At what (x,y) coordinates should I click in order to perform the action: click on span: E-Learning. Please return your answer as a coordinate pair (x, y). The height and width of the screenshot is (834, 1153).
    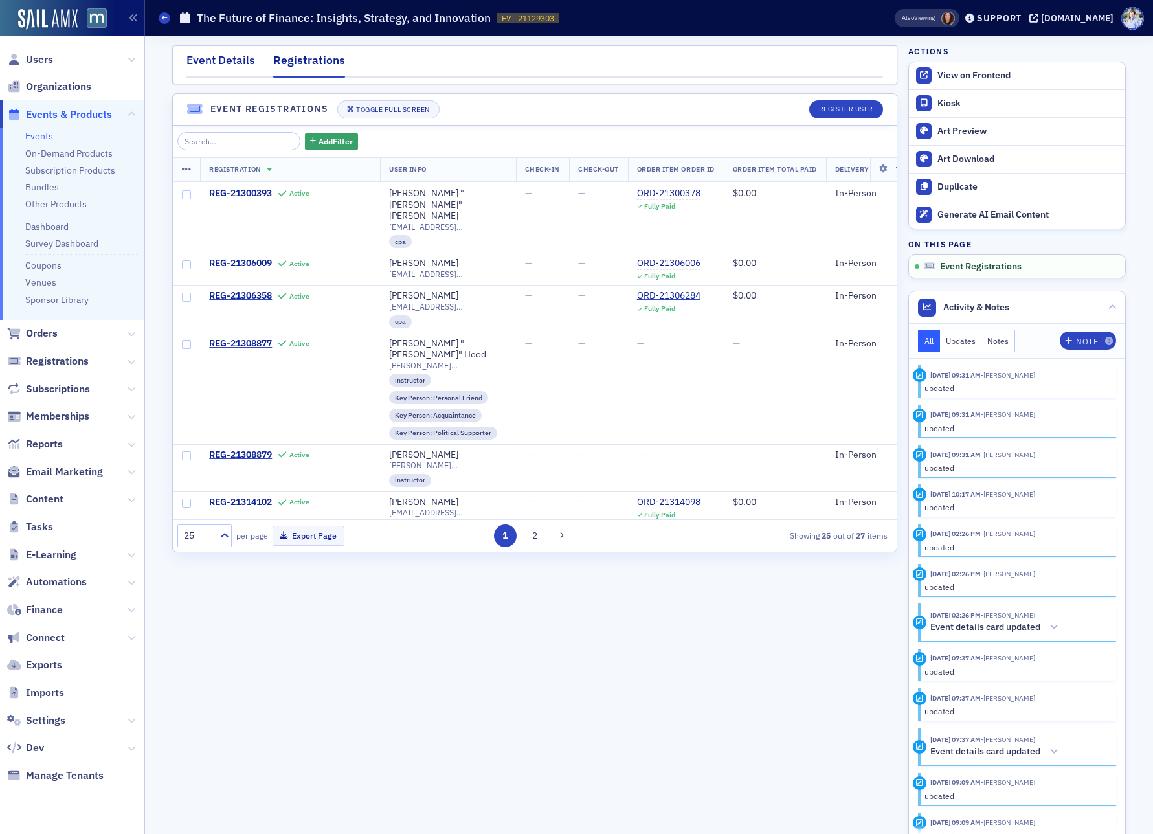
    Looking at the image, I should click on (51, 555).